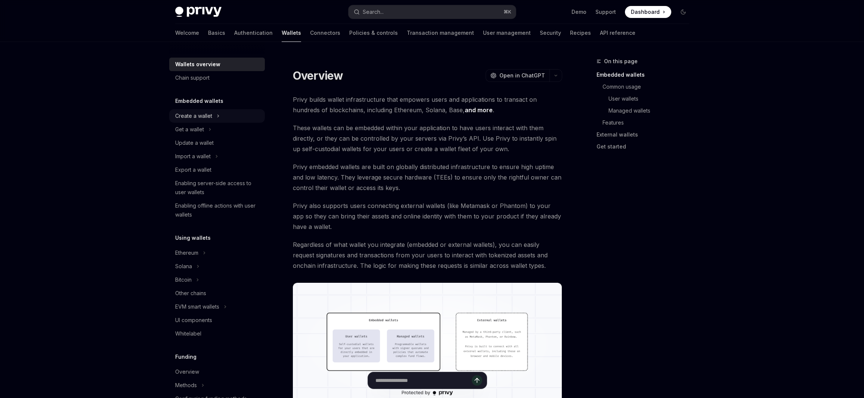  What do you see at coordinates (217, 116) in the screenshot?
I see `button: Create a wallet` at bounding box center [217, 116].